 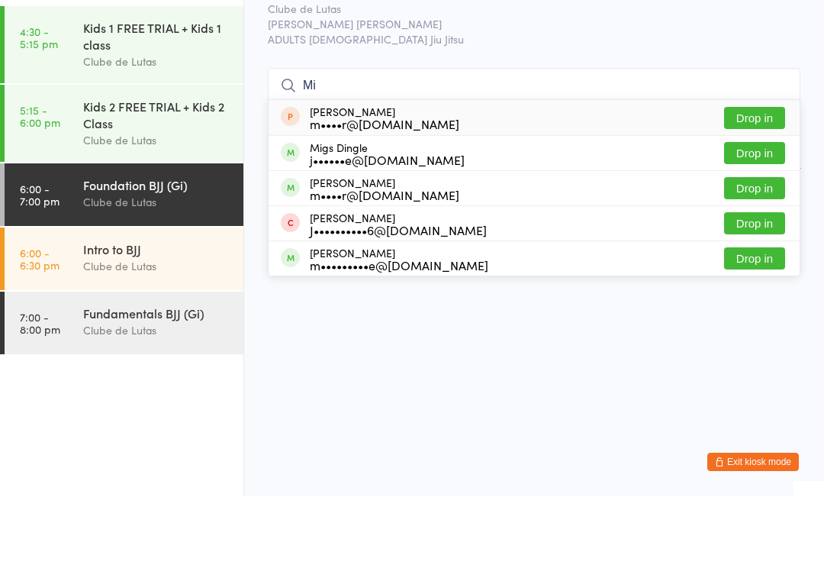 What do you see at coordinates (57, 29) in the screenshot?
I see `div: Events for` at bounding box center [57, 29].